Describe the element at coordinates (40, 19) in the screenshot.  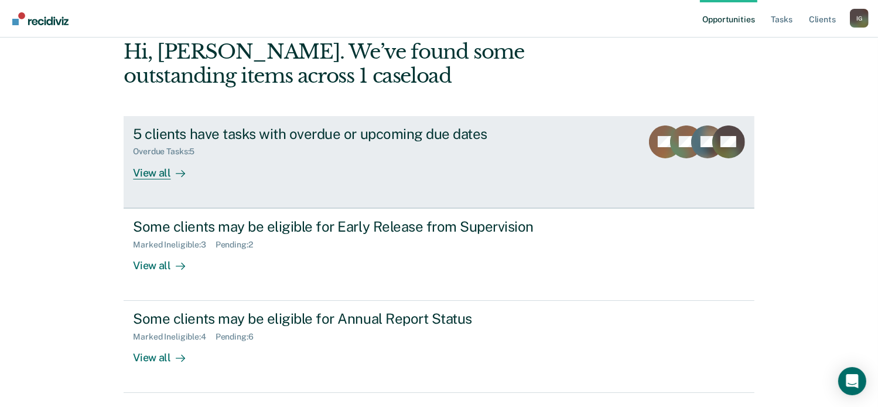
I see `img: Recidiviz` at that location.